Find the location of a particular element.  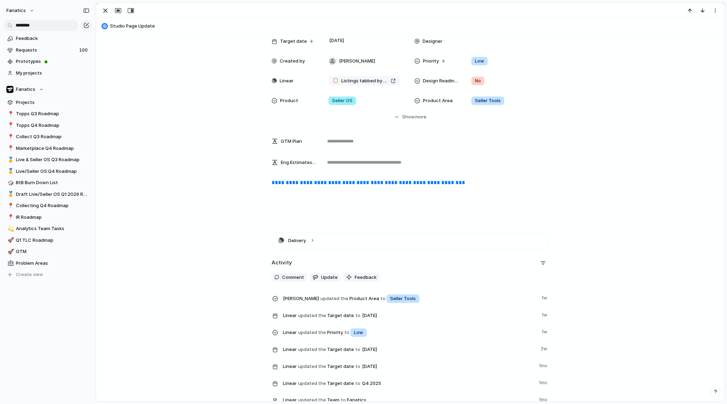

a: 🏥Problem Areas is located at coordinates (48, 264).